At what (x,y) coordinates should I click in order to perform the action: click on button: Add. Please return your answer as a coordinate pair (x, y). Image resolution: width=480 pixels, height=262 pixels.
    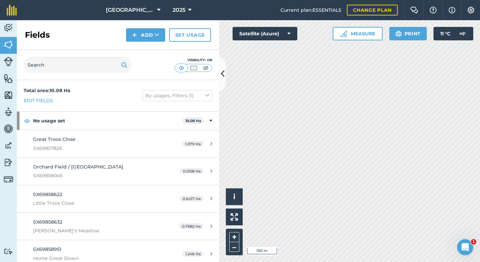
    Looking at the image, I should click on (146, 35).